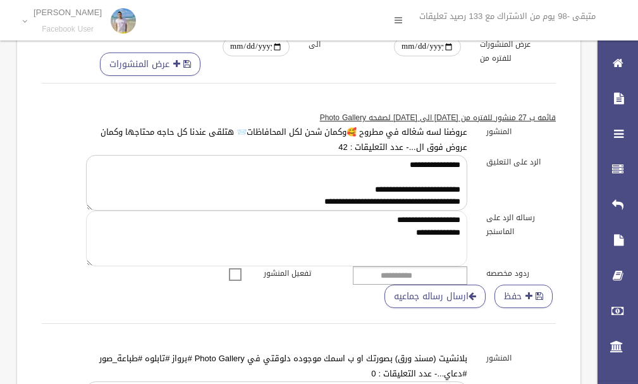 Image resolution: width=638 pixels, height=384 pixels. Describe the element at coordinates (521, 273) in the screenshot. I see `label: ردود مخصصه` at that location.